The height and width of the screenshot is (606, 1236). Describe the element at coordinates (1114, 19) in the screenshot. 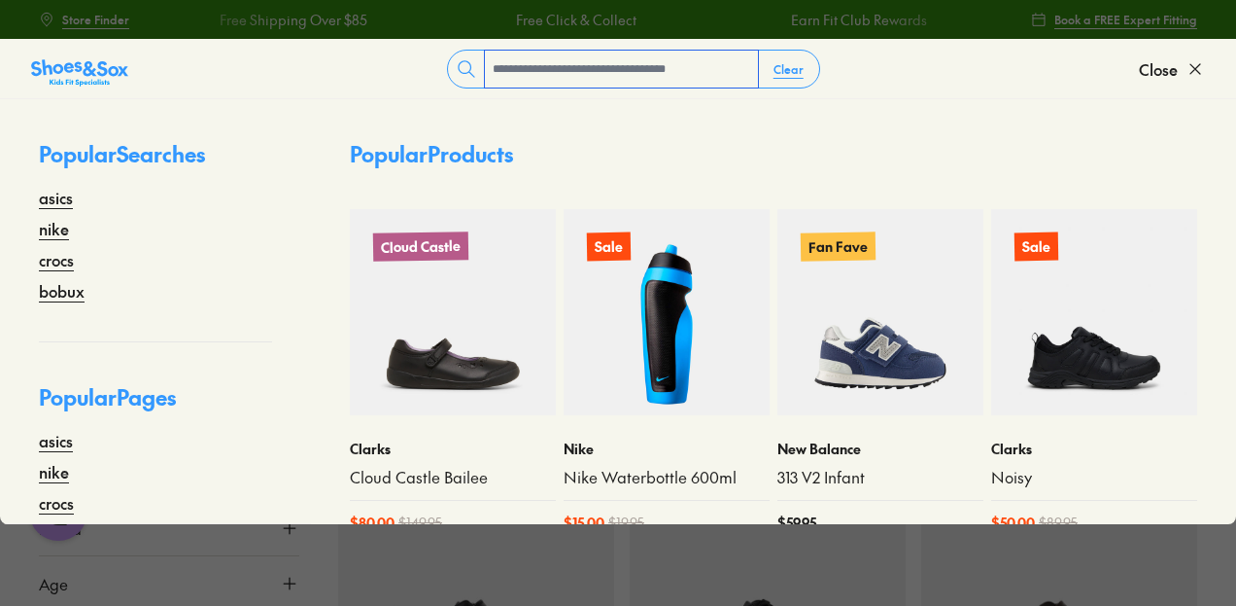

I see `a: Book a FREE Expert Fitting` at that location.